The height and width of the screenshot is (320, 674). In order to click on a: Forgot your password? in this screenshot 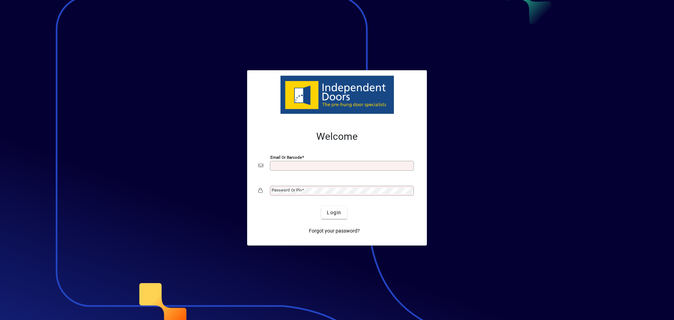, I will do `click(334, 231)`.